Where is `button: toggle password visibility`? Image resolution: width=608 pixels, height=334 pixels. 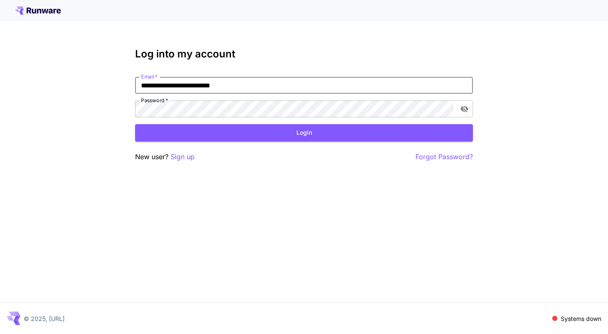 button: toggle password visibility is located at coordinates (464, 109).